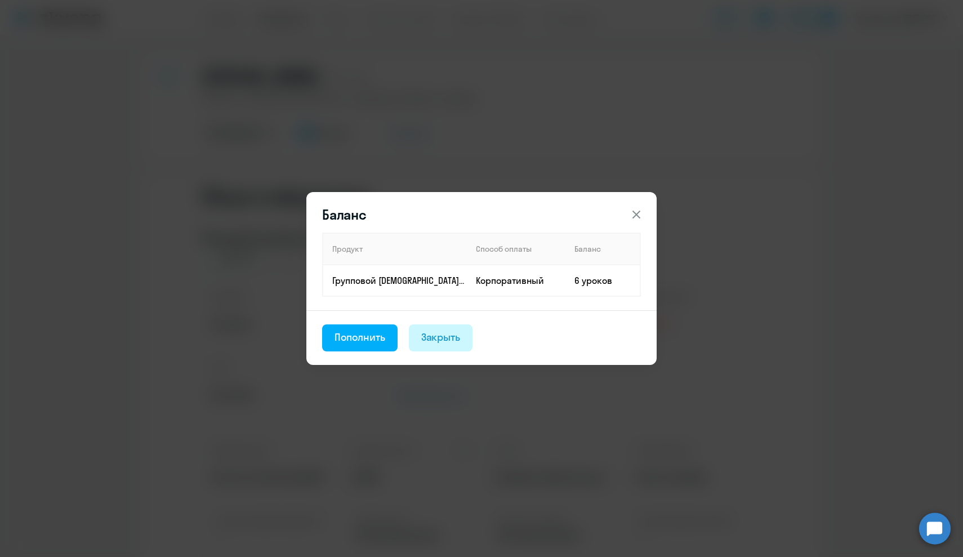 The height and width of the screenshot is (557, 963). Describe the element at coordinates (602, 249) in the screenshot. I see `th: Баланс` at that location.